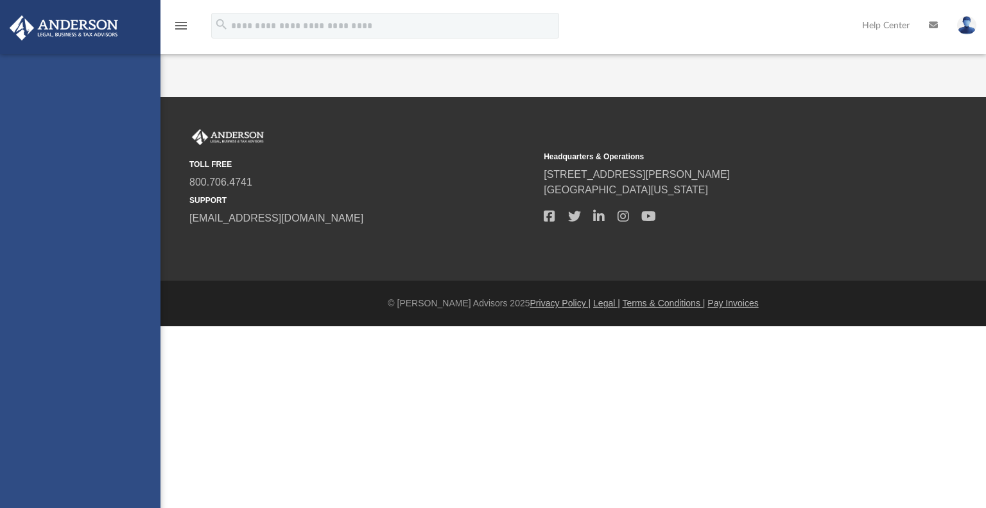 This screenshot has width=986, height=508. I want to click on a: Privacy Policy |, so click(561, 303).